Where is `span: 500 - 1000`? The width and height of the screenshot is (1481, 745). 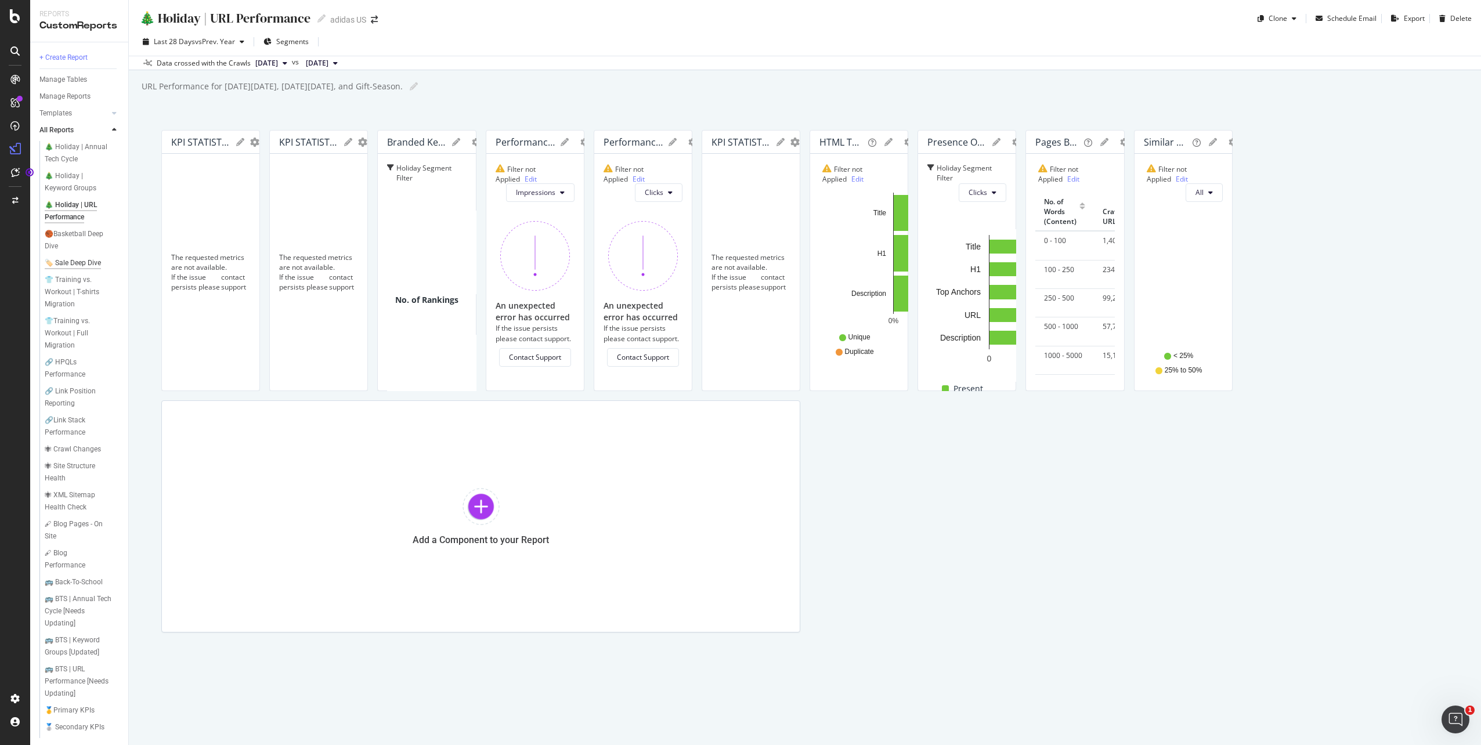 span: 500 - 1000 is located at coordinates (1061, 326).